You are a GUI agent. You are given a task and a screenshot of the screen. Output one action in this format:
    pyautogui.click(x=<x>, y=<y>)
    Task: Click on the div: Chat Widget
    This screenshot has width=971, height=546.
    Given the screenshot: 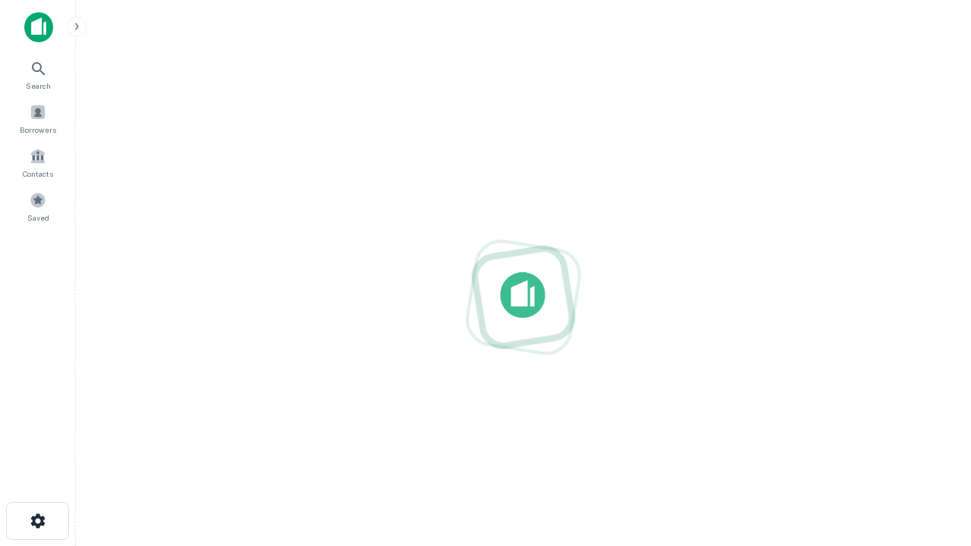 What is the action you would take?
    pyautogui.click(x=933, y=413)
    